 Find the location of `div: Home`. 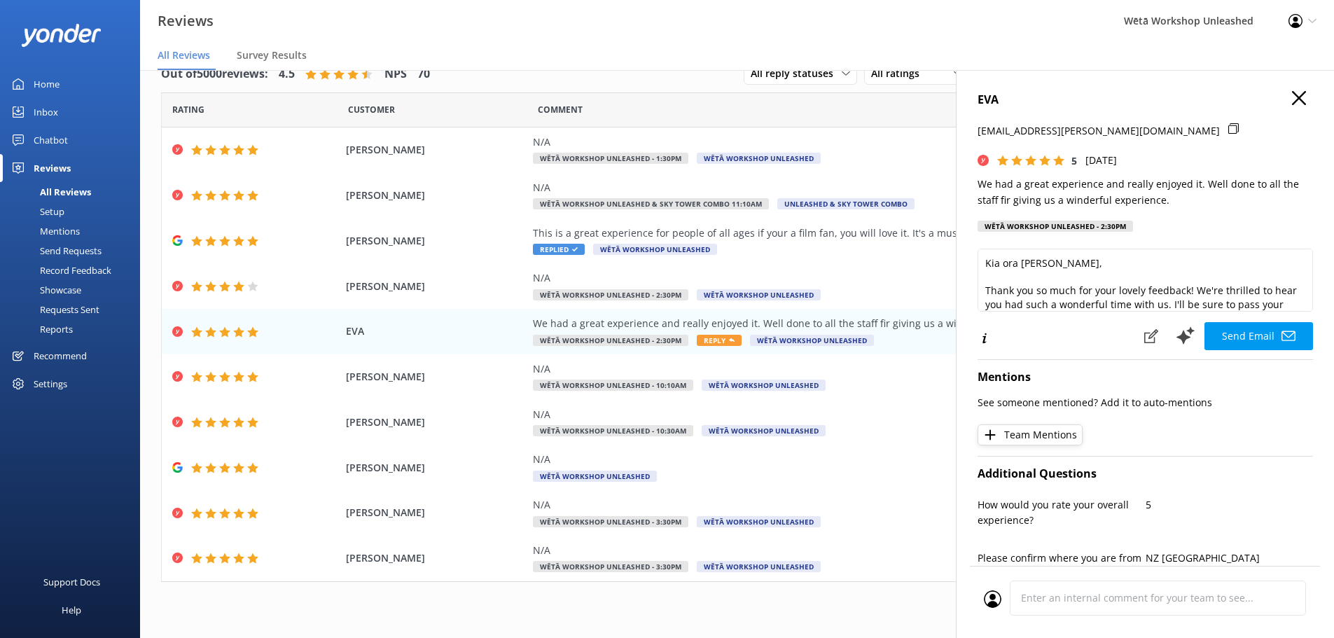

div: Home is located at coordinates (46, 84).